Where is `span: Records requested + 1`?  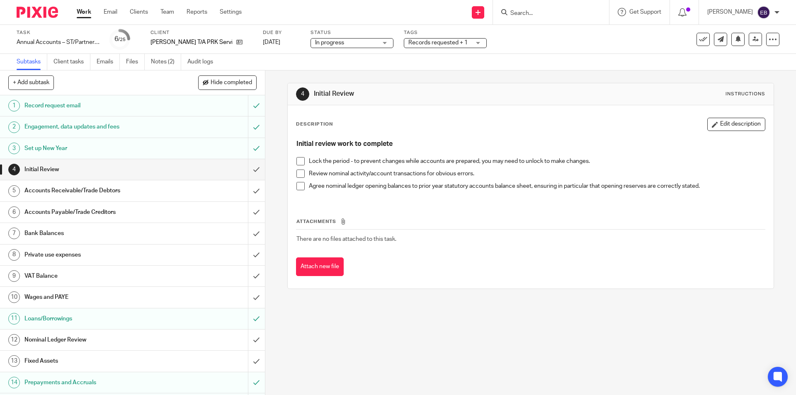
span: Records requested + 1 is located at coordinates (438, 43).